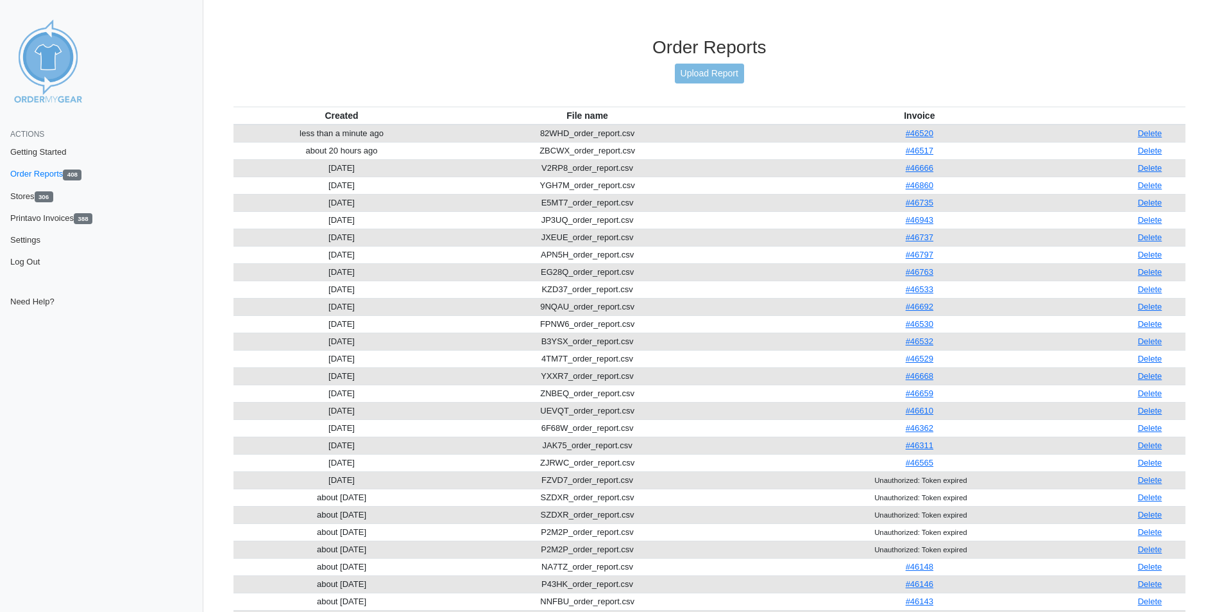  What do you see at coordinates (588, 583) in the screenshot?
I see `td: P43HK_order_report.csv` at bounding box center [588, 583].